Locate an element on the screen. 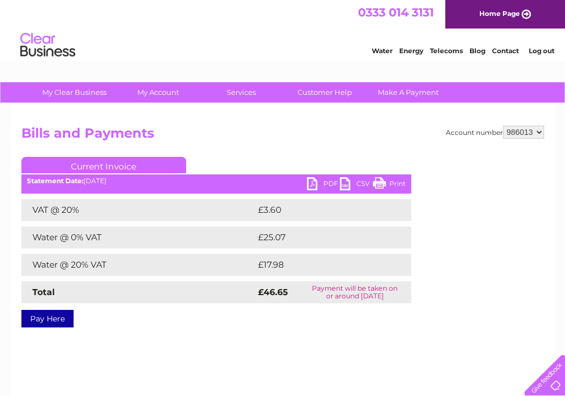 The width and height of the screenshot is (565, 396). strong: Total is located at coordinates (43, 292).